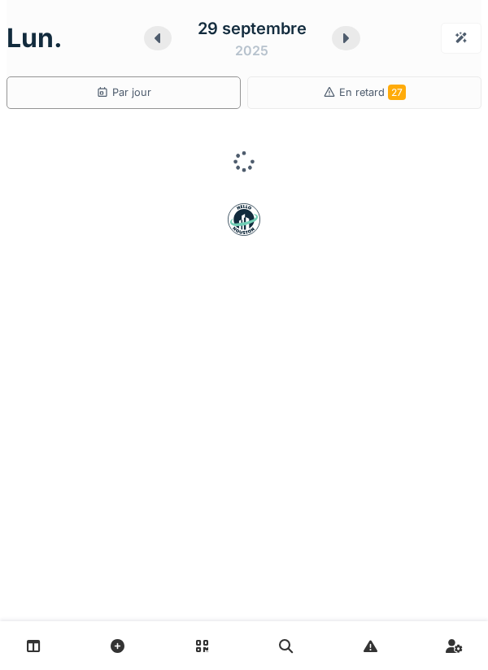 This screenshot has height=670, width=488. Describe the element at coordinates (124, 92) in the screenshot. I see `div: Par jour` at that location.